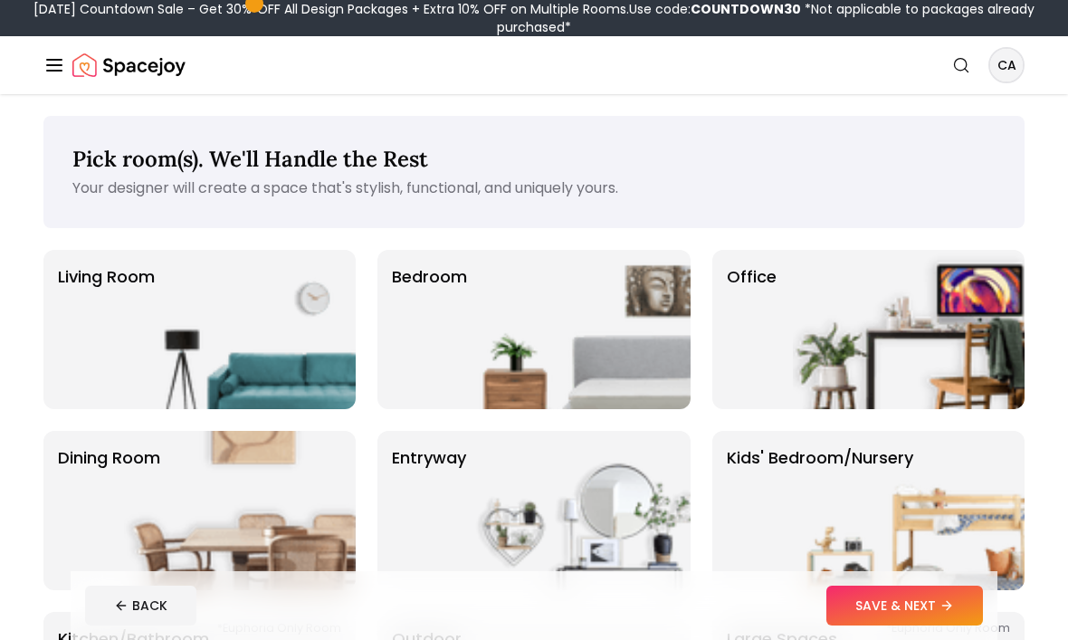  What do you see at coordinates (429, 511) in the screenshot?
I see `p: entryway` at bounding box center [429, 511].